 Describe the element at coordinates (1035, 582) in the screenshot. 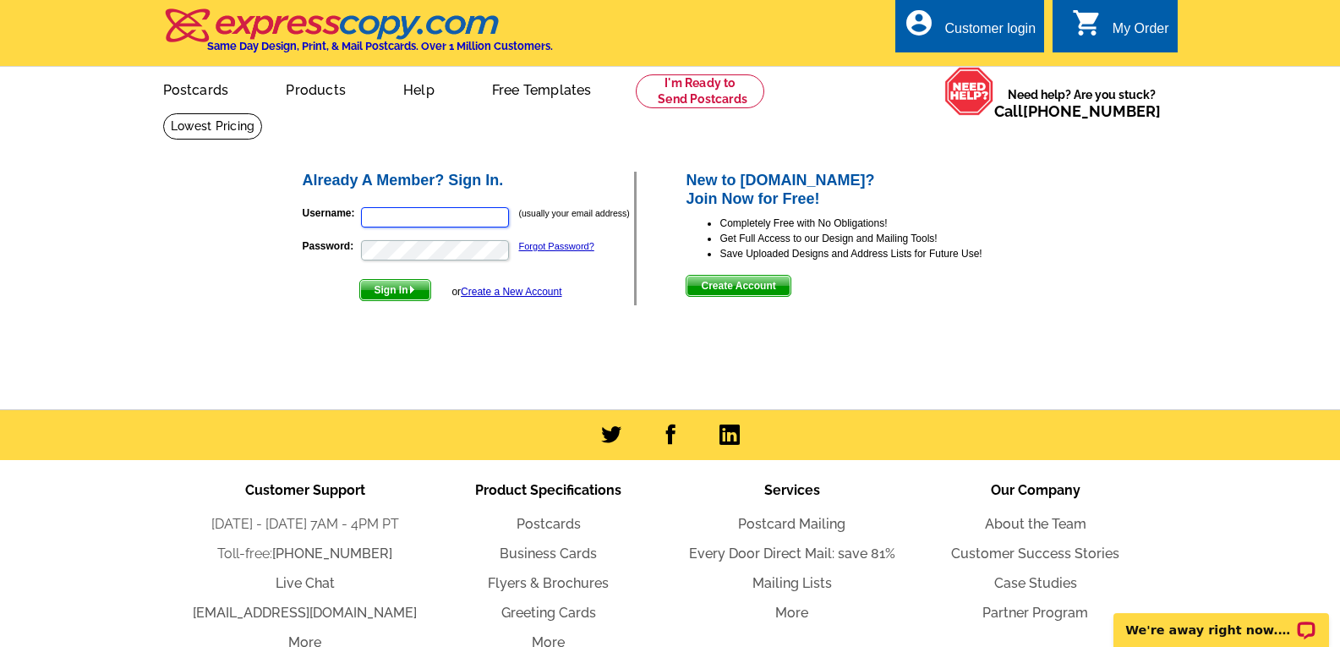

I see `a: Case Studies` at that location.